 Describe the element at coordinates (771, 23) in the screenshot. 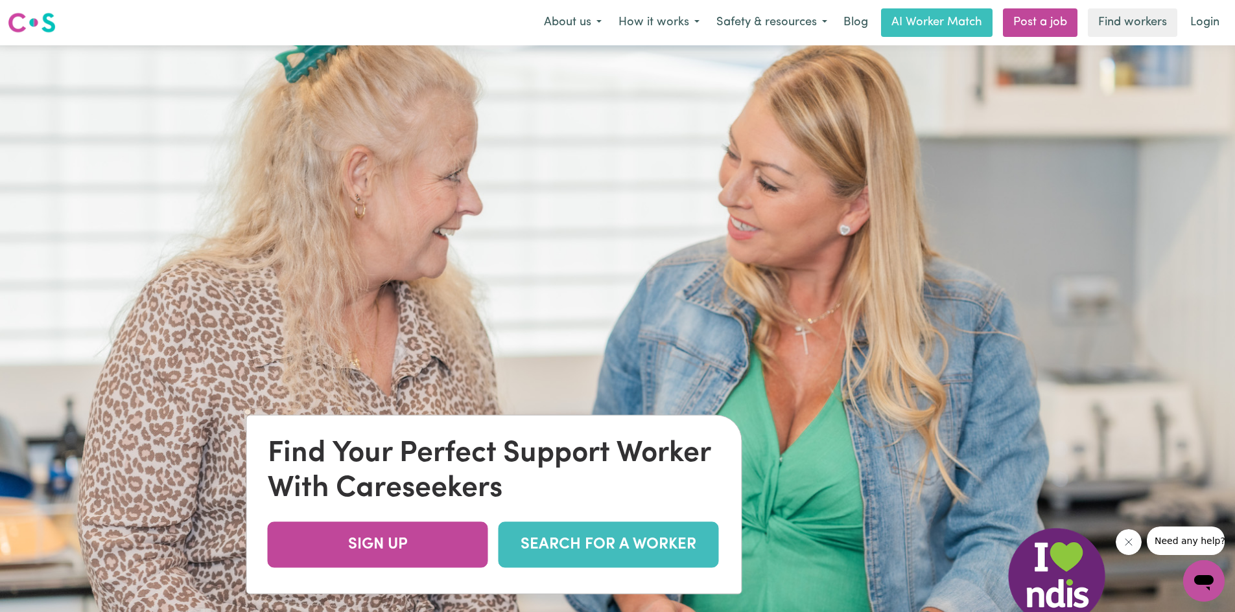

I see `button: Safety & resources` at that location.